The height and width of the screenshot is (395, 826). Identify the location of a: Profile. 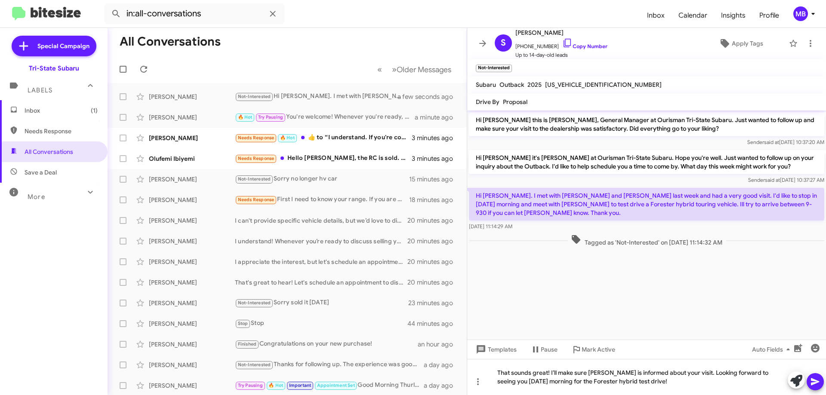
(769, 15).